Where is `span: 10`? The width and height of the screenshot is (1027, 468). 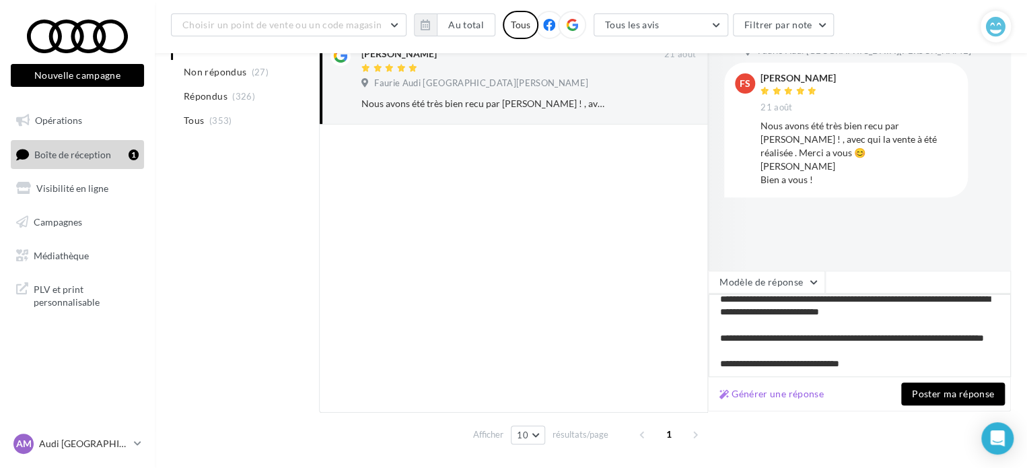
span: 10 is located at coordinates (522, 435).